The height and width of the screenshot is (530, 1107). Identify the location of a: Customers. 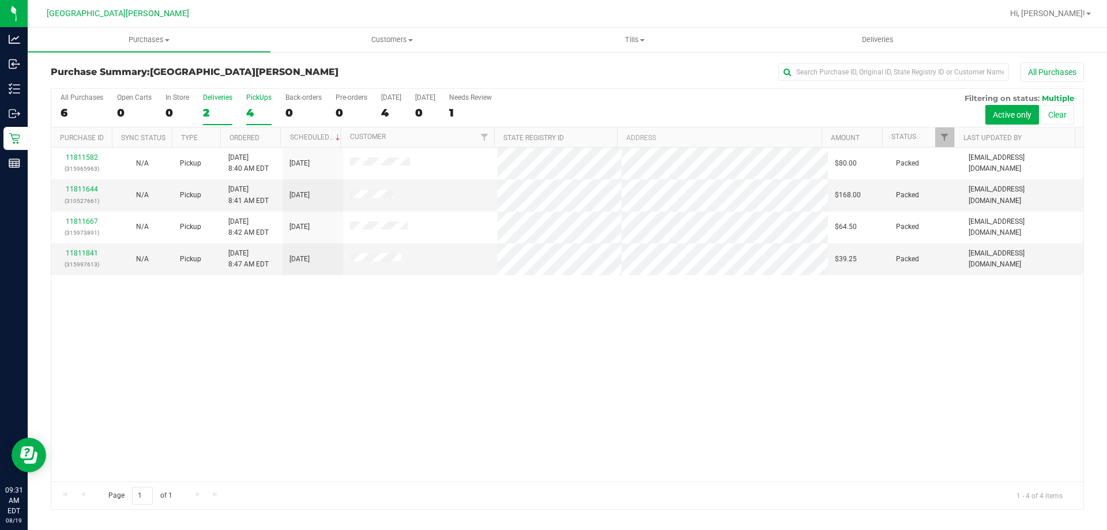
(391, 40).